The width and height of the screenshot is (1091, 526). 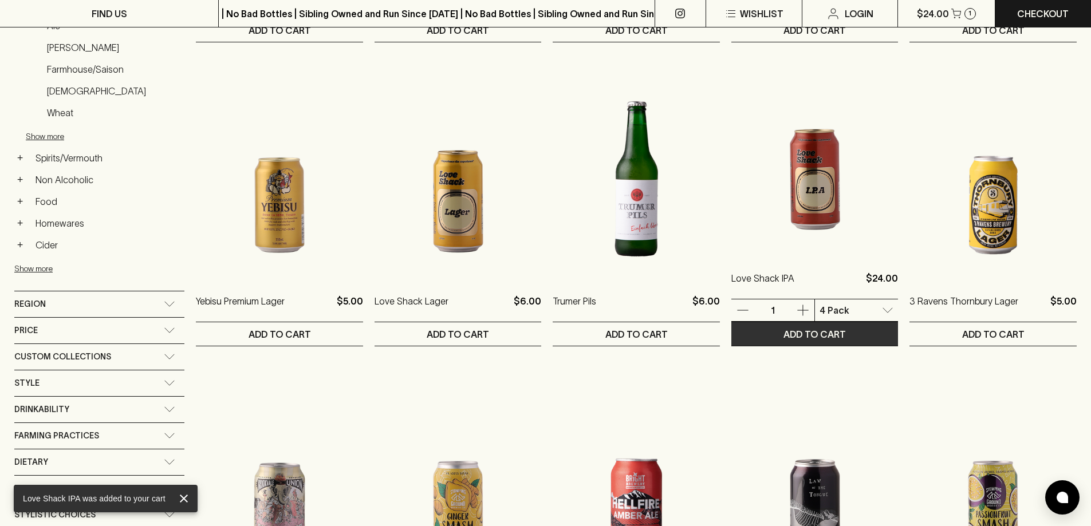 What do you see at coordinates (99, 436) in the screenshot?
I see `div: Farming Practices` at bounding box center [99, 436].